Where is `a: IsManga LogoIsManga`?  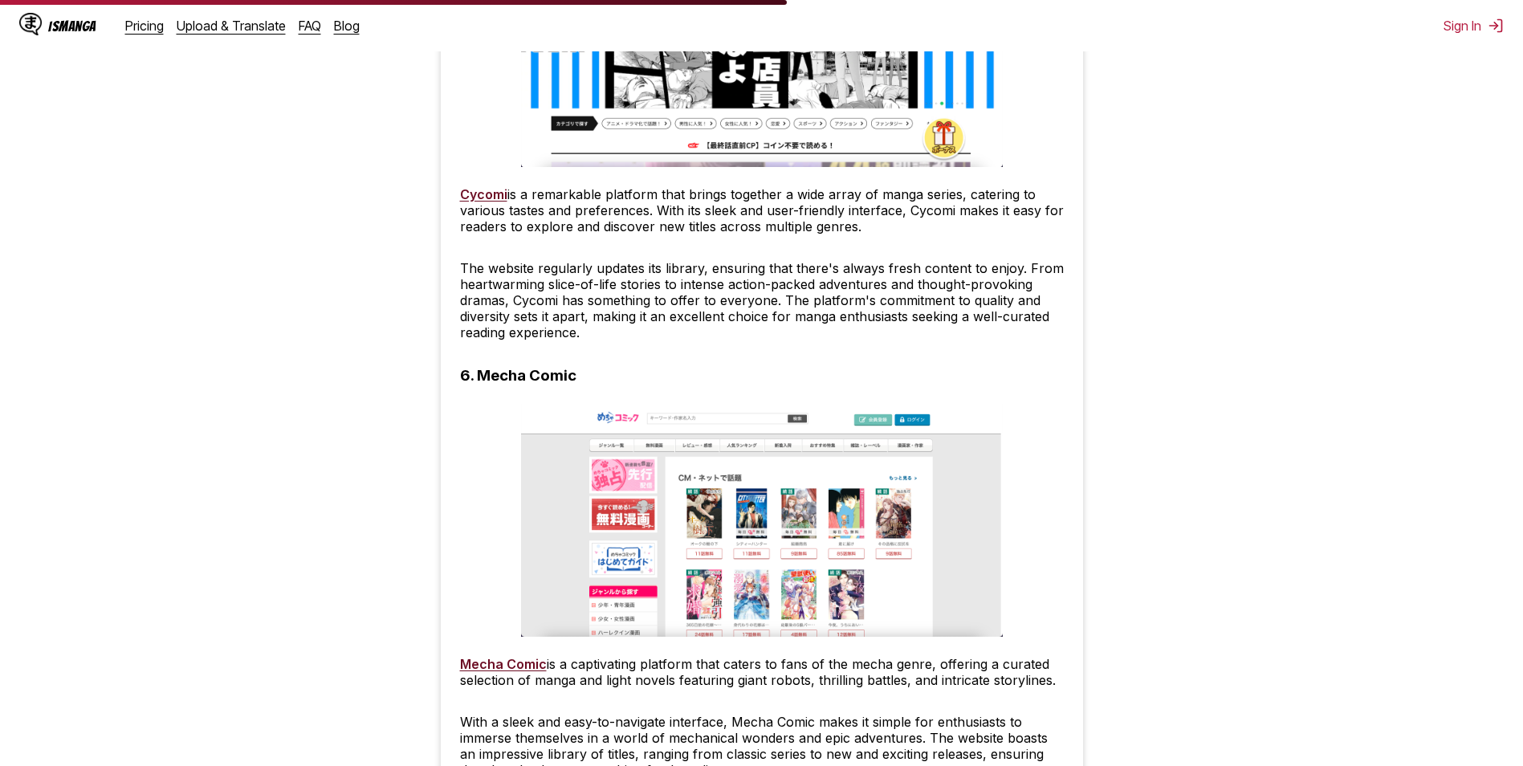
a: IsManga LogoIsManga is located at coordinates (72, 26).